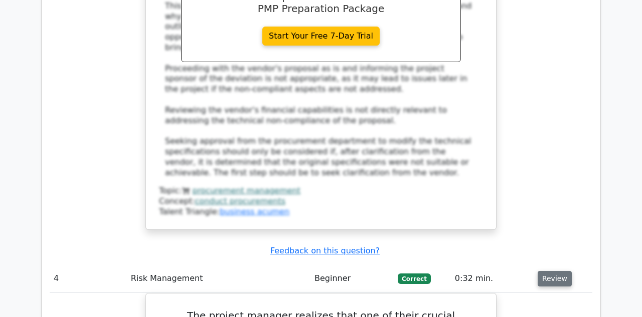 The width and height of the screenshot is (642, 317). Describe the element at coordinates (321, 191) in the screenshot. I see `div: Topic:` at that location.